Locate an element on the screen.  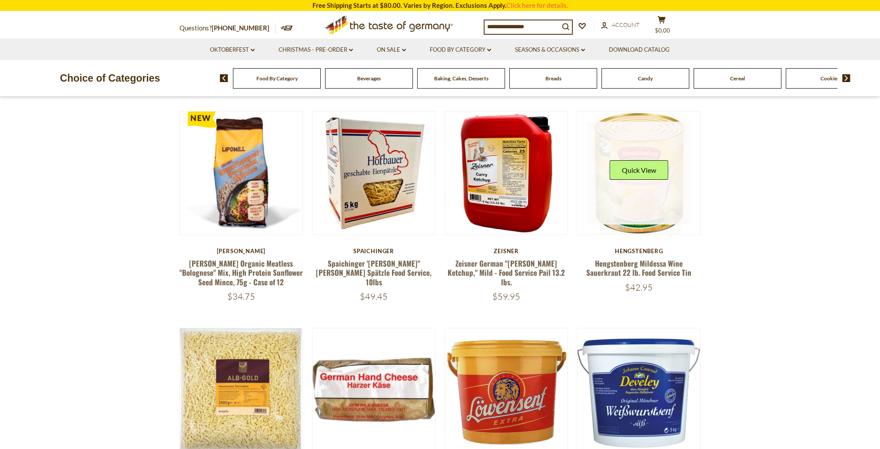
button: $0.00 is located at coordinates (662, 26).